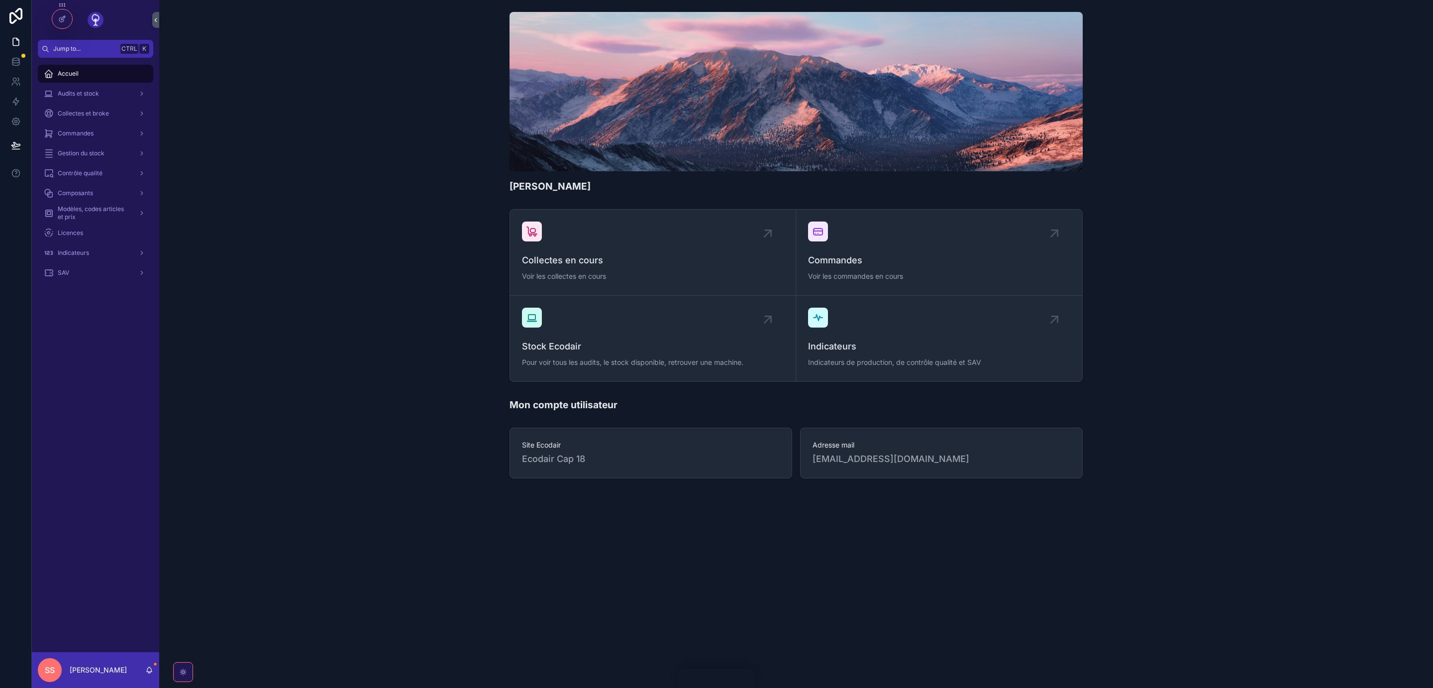 The image size is (1433, 688). What do you see at coordinates (96, 176) in the screenshot?
I see `div: scrollable content` at bounding box center [96, 176].